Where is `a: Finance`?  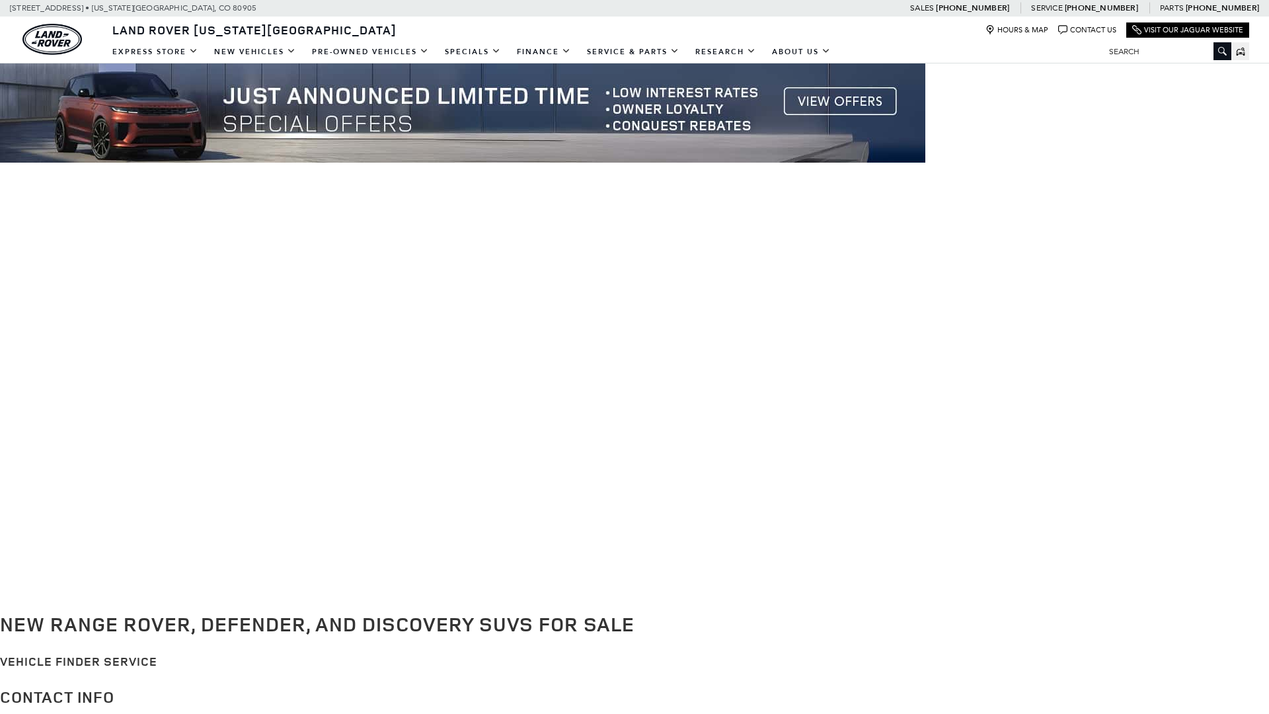
a: Finance is located at coordinates (544, 52).